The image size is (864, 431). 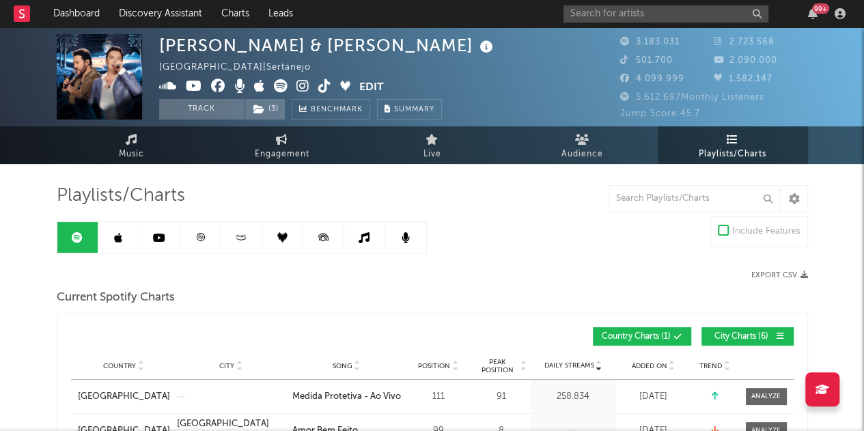 What do you see at coordinates (432, 154) in the screenshot?
I see `span: Live` at bounding box center [432, 154].